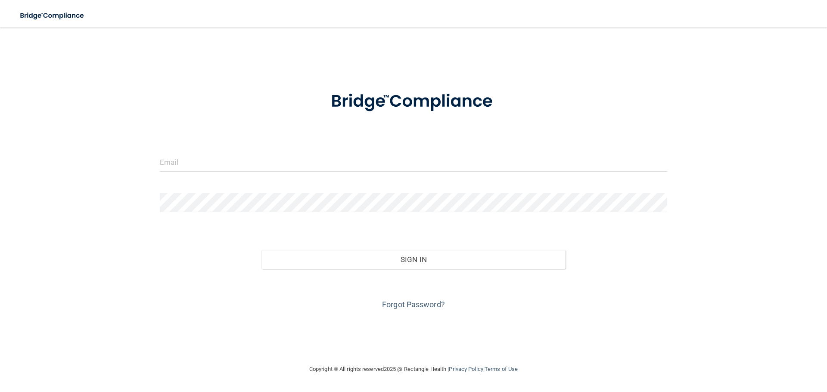  I want to click on a: Terms of Use, so click(501, 369).